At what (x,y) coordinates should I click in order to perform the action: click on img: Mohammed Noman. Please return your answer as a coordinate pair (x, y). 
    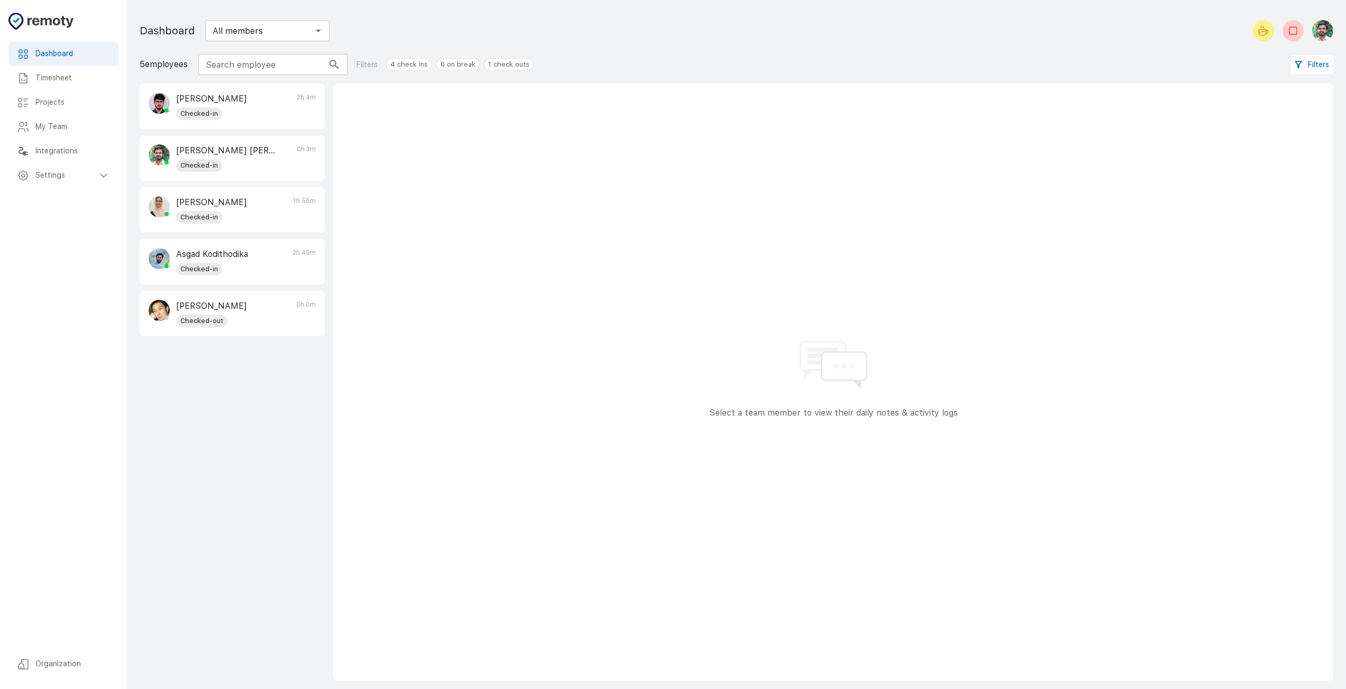
    Looking at the image, I should click on (159, 103).